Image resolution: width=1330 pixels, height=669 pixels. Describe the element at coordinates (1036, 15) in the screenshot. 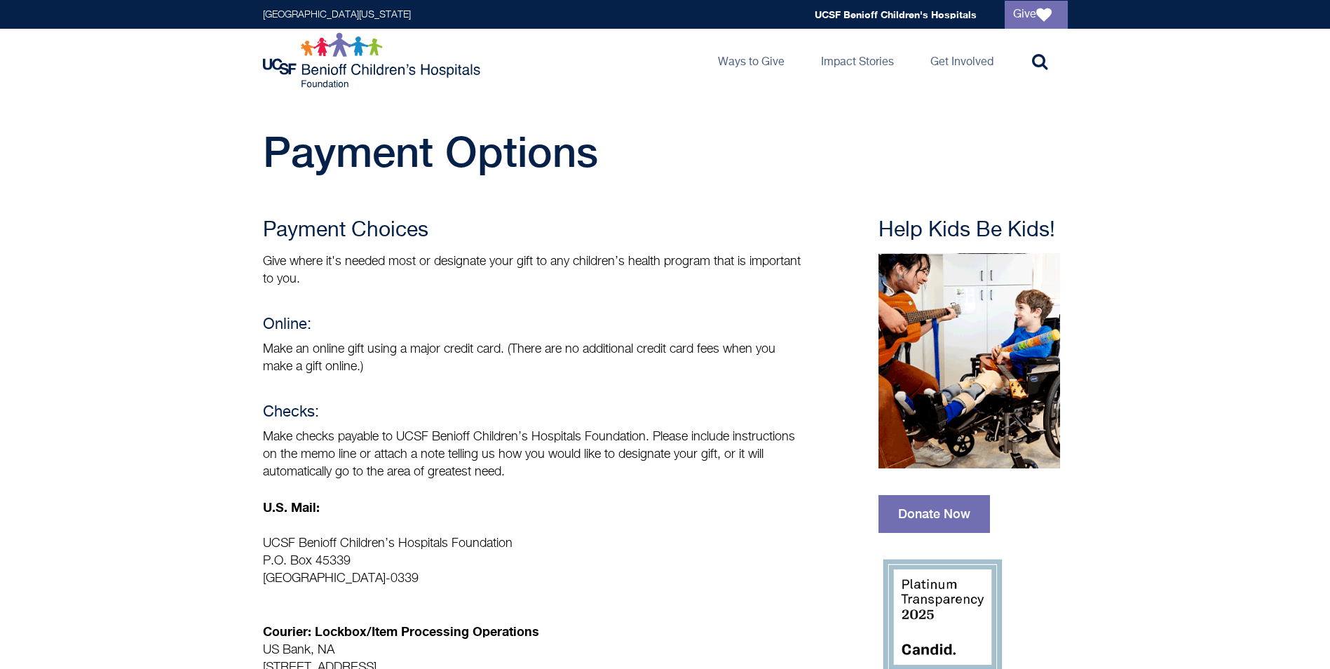

I see `a: Give` at that location.